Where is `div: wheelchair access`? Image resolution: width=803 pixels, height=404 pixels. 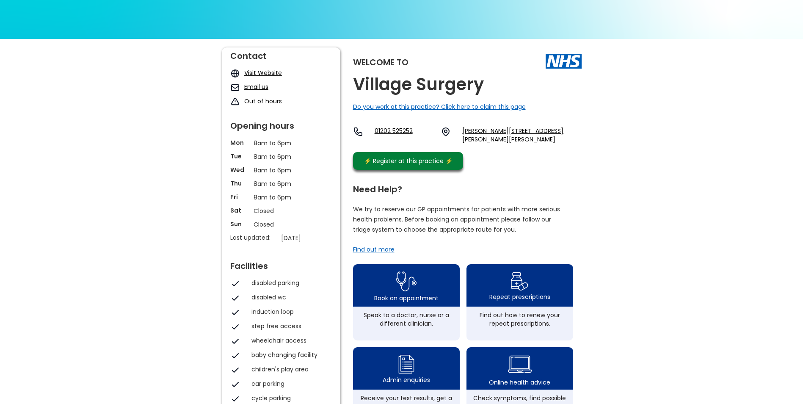
div: wheelchair access is located at coordinates (290, 340).